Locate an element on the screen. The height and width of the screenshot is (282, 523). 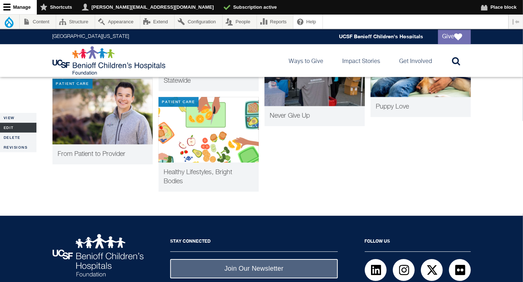
a: Patient Care Healthy Bodies Healthy Minds Healthy Lifestyles, Bright Bodies is located at coordinates (209, 144).